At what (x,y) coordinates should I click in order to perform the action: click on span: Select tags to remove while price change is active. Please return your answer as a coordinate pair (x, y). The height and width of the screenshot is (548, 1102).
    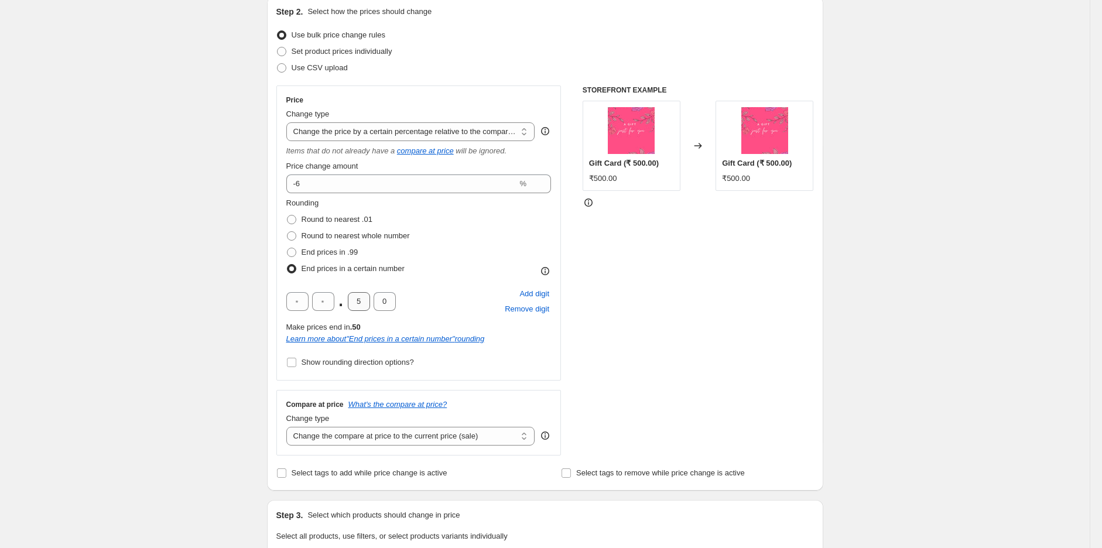
    Looking at the image, I should click on (660, 472).